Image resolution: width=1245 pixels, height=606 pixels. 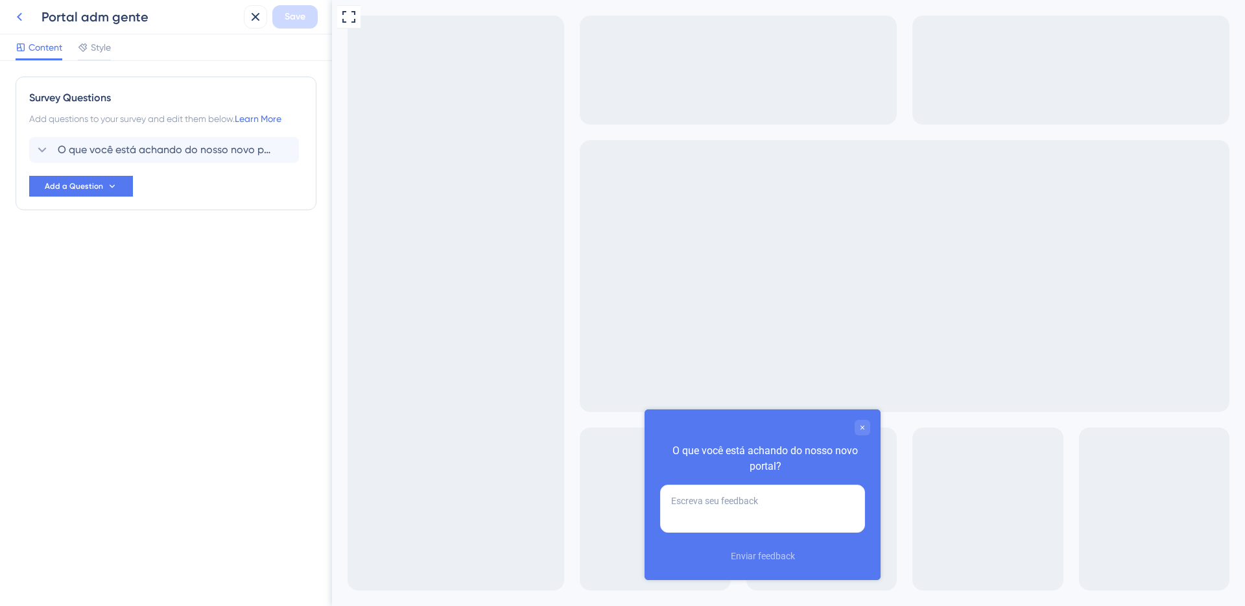 What do you see at coordinates (140, 17) in the screenshot?
I see `div: Portal adm gente` at bounding box center [140, 17].